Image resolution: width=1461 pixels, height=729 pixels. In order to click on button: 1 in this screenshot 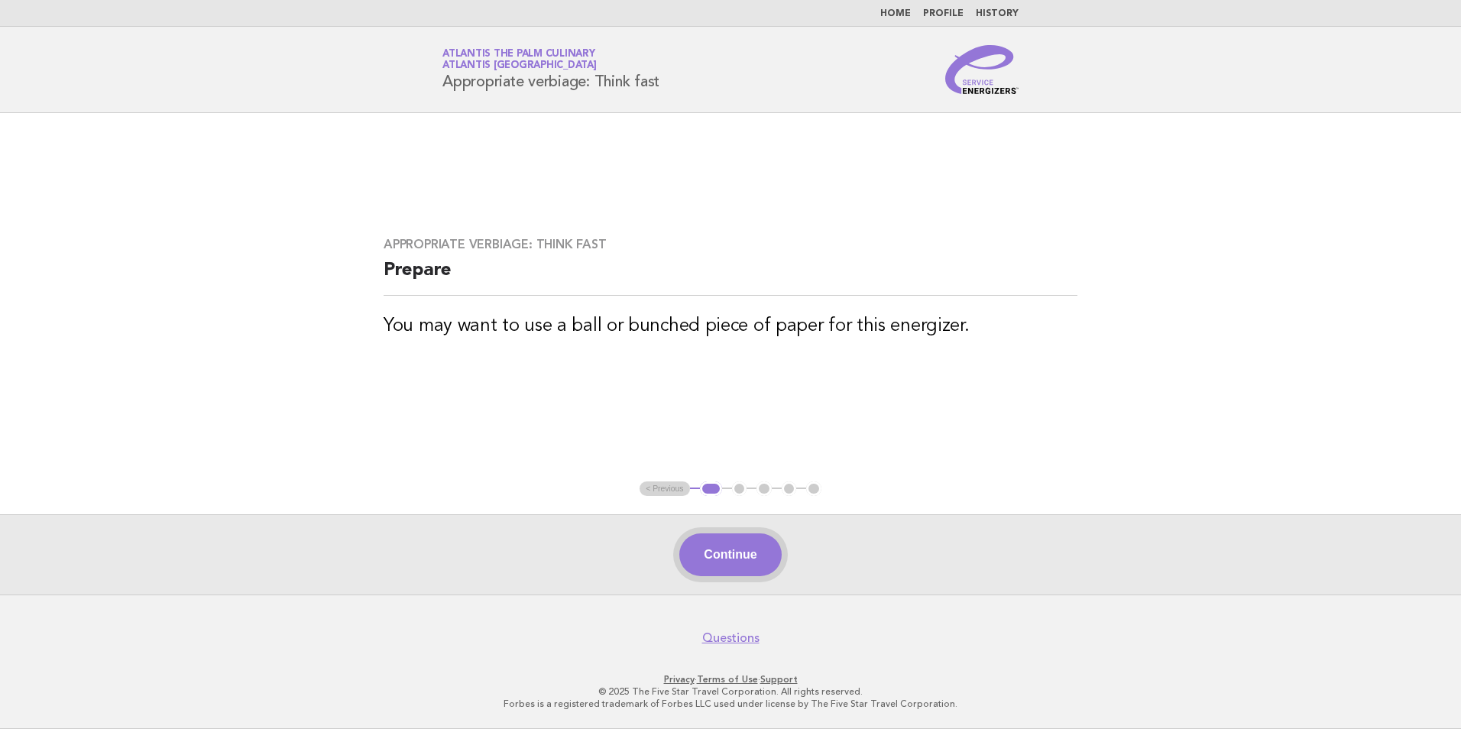, I will do `click(711, 489)`.